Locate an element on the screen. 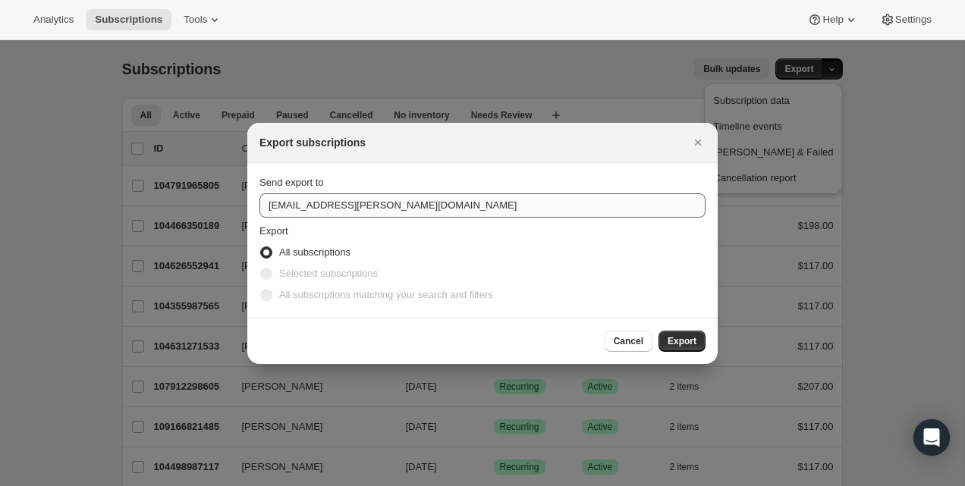 This screenshot has height=486, width=965. button: Close is located at coordinates (698, 143).